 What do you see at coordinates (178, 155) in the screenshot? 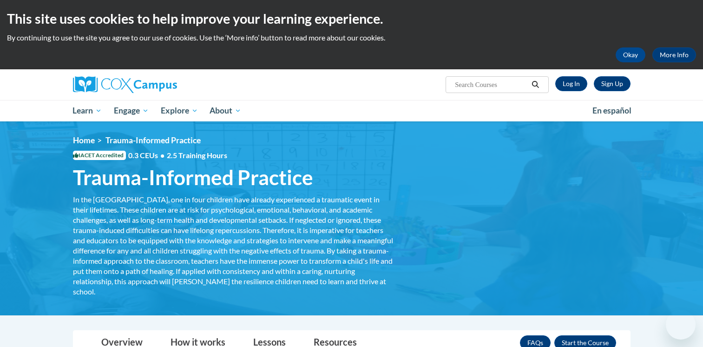
I see `span: 0.3 CEUs` at bounding box center [178, 155].